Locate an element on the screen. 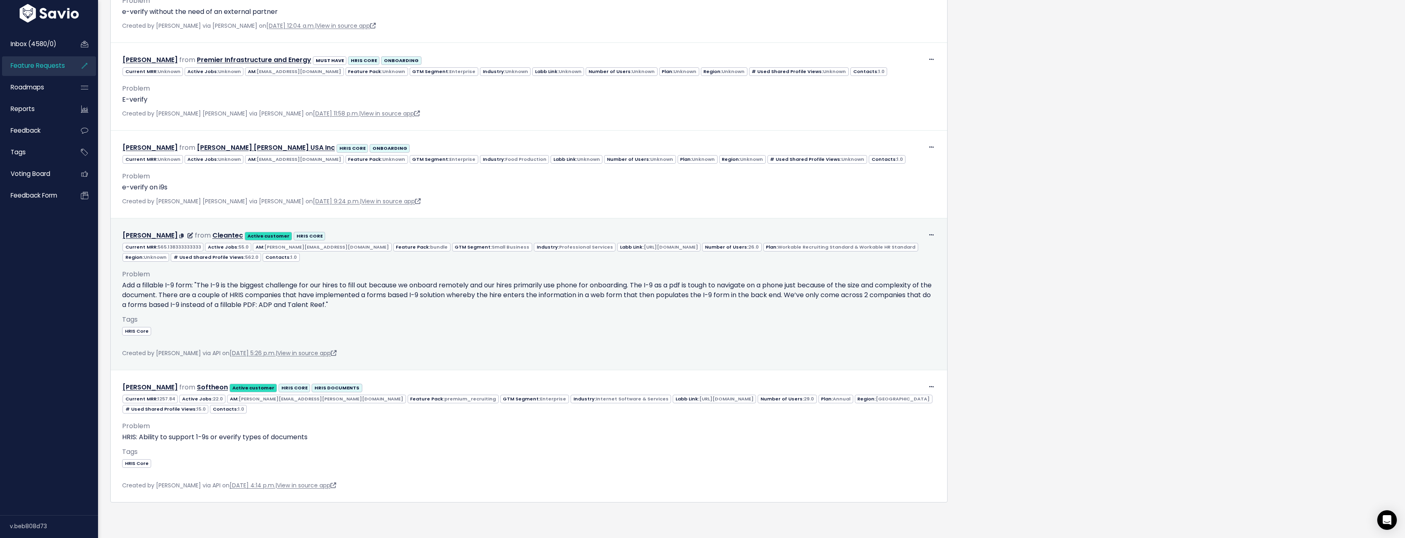  span: Annual is located at coordinates (841, 399).